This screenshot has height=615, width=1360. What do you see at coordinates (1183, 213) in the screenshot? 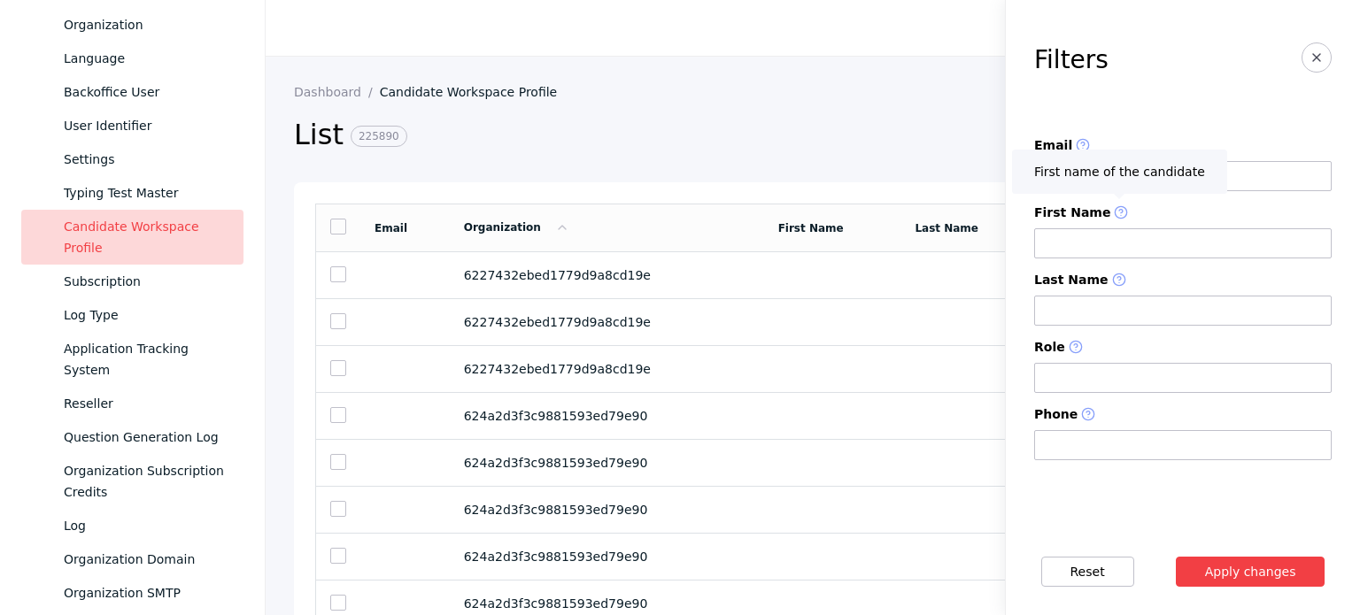
I see `label: First Name` at bounding box center [1183, 213].